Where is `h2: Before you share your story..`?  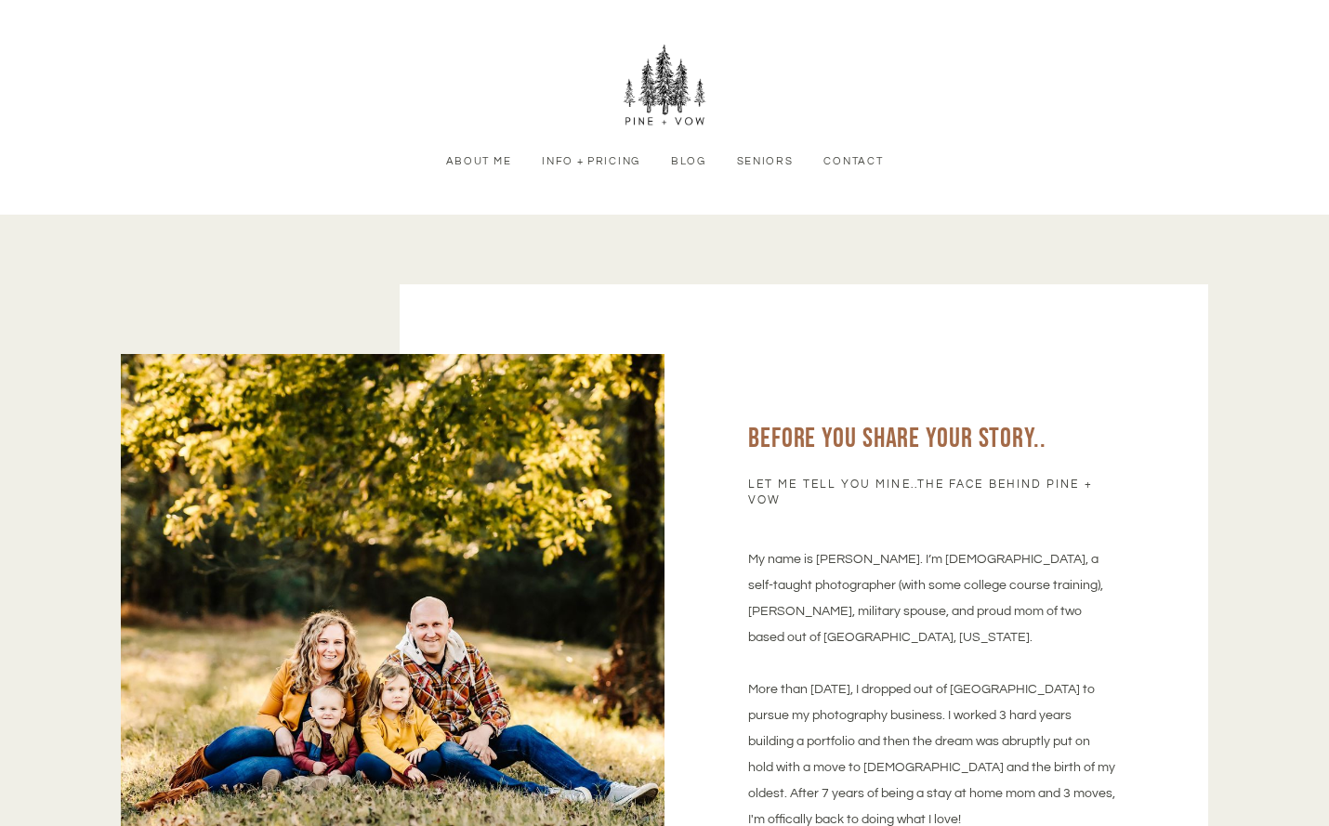 h2: Before you share your story.. is located at coordinates (931, 439).